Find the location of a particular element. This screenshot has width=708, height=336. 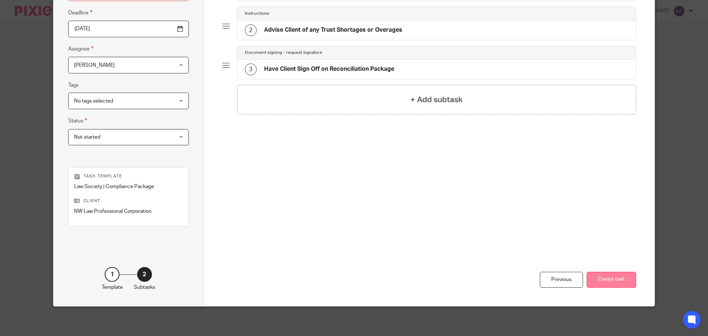

h4: Advise Client of any Trust Shortages or Overages is located at coordinates (333, 30).